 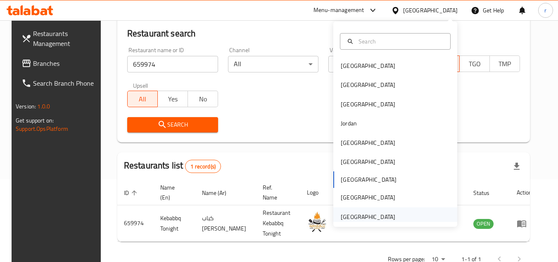 What do you see at coordinates (66, 38) in the screenshot?
I see `span: Restaurants Management` at bounding box center [66, 38].